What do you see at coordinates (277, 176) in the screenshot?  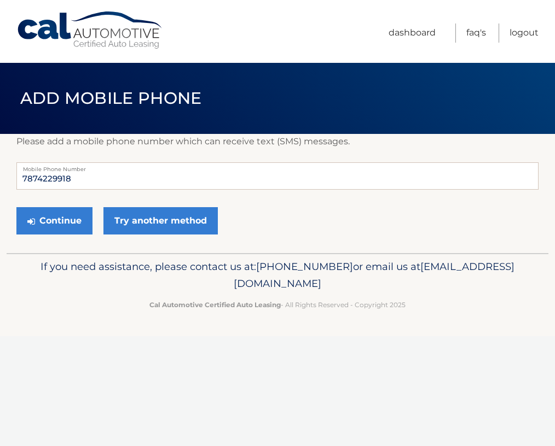 I see `input: Mobile Phone Number` at bounding box center [277, 176].